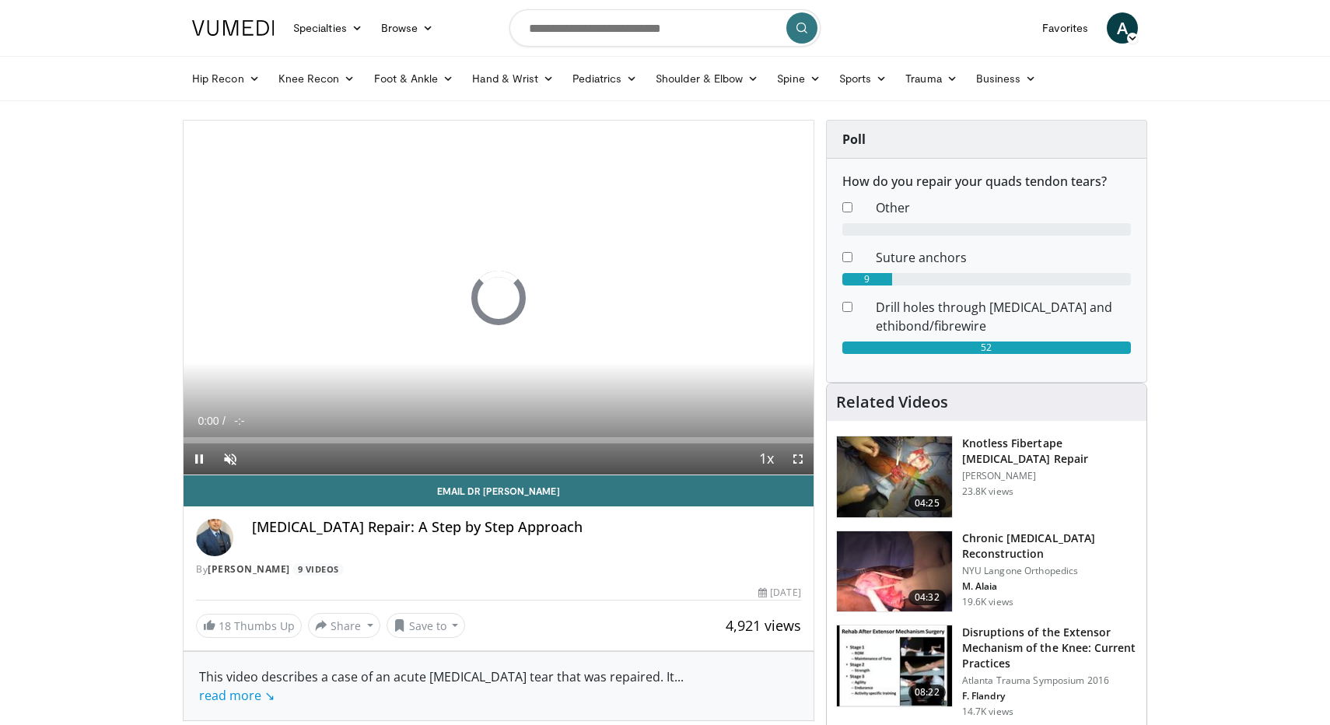  Describe the element at coordinates (987, 491) in the screenshot. I see `p: 23.8K views` at that location.